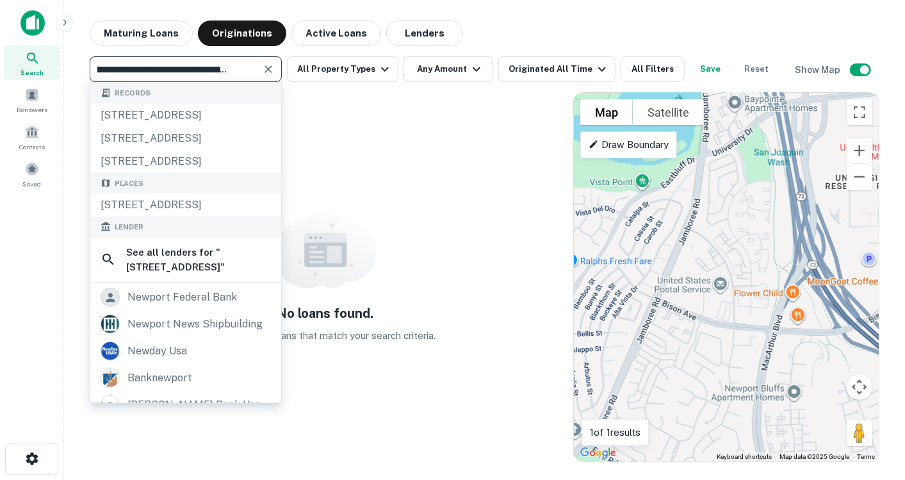 This screenshot has width=905, height=480. I want to click on a: newday usa, so click(186, 351).